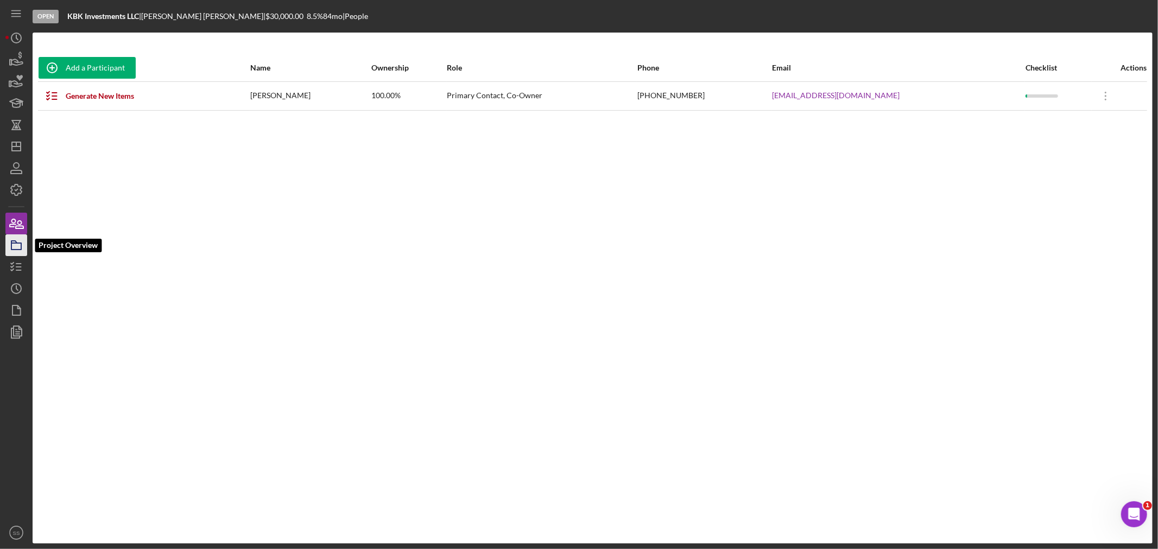 The image size is (1158, 549). I want to click on div: 100.00%, so click(409, 96).